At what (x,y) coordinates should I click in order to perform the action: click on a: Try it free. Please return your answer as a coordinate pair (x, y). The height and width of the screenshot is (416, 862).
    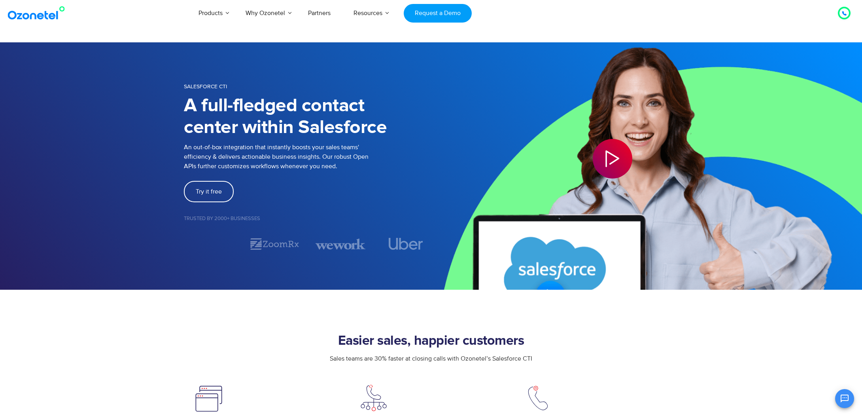
    Looking at the image, I should click on (209, 191).